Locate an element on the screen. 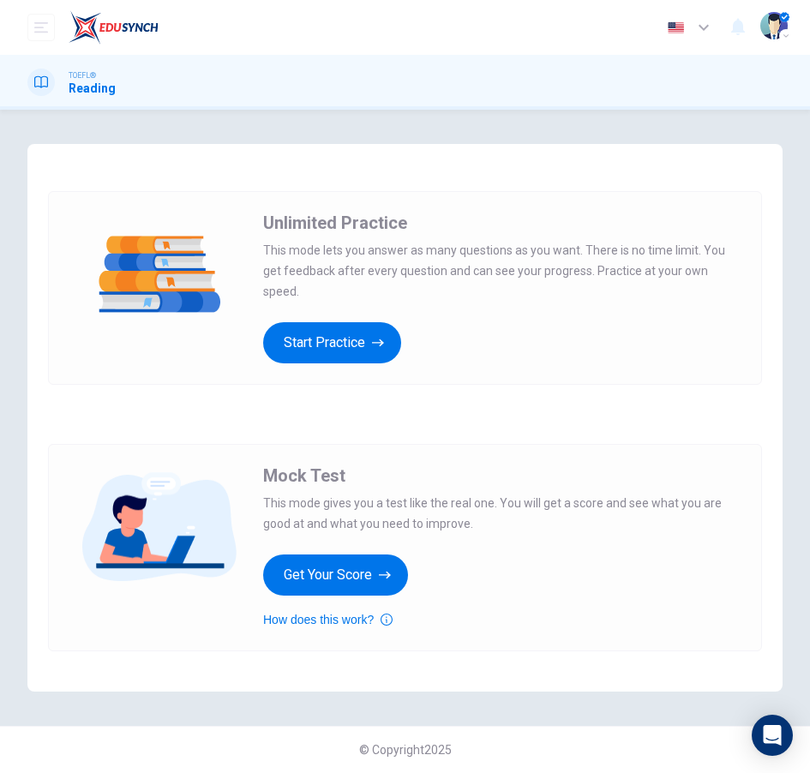 Image resolution: width=810 pixels, height=773 pixels. h1: Reading is located at coordinates (92, 88).